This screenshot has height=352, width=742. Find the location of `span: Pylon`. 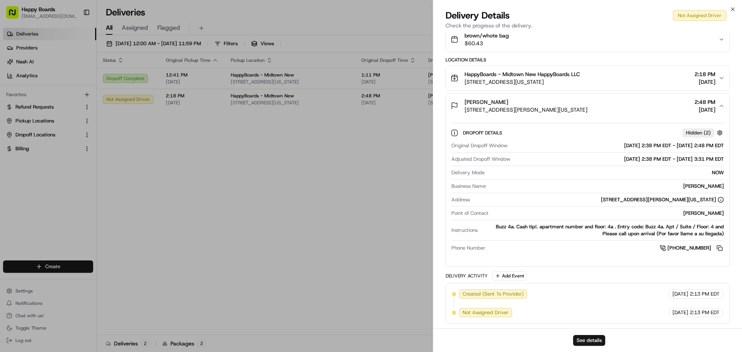

span: Pylon is located at coordinates (85, 194).